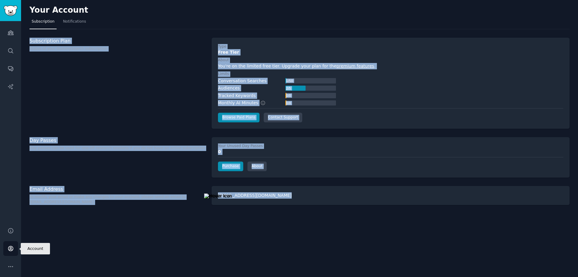  Describe the element at coordinates (43, 23) in the screenshot. I see `a: Subscription` at that location.